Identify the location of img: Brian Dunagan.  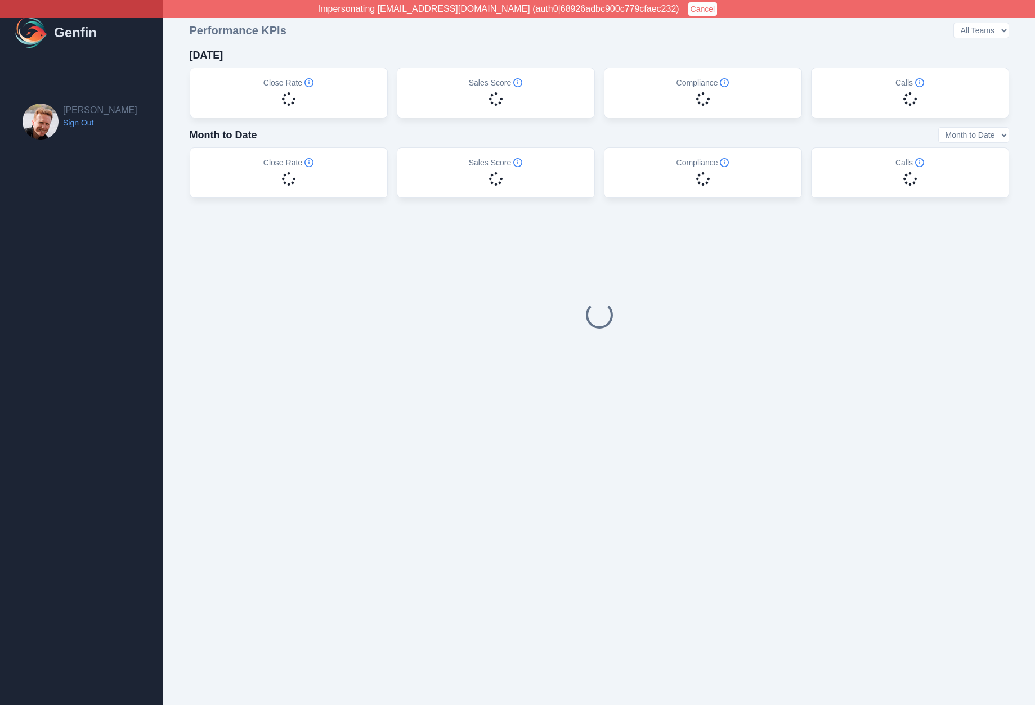
(41, 122).